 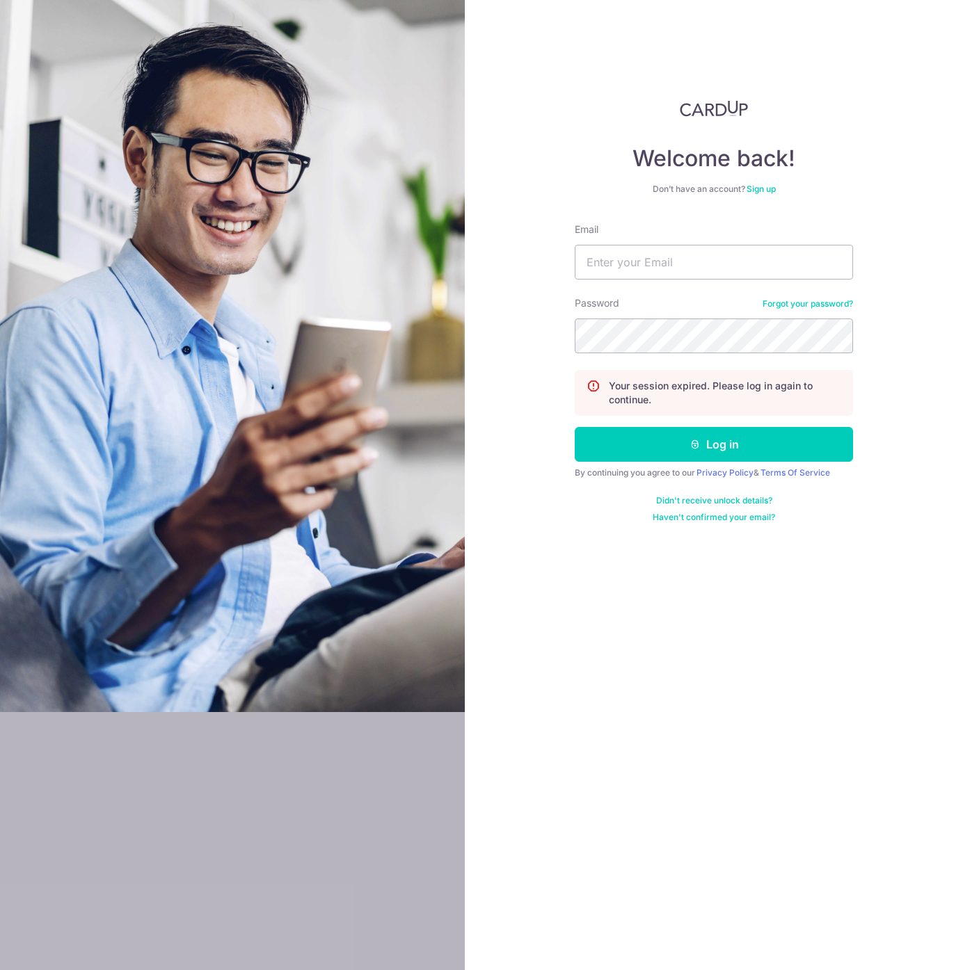 I want to click on img: CardUp Logo, so click(x=714, y=109).